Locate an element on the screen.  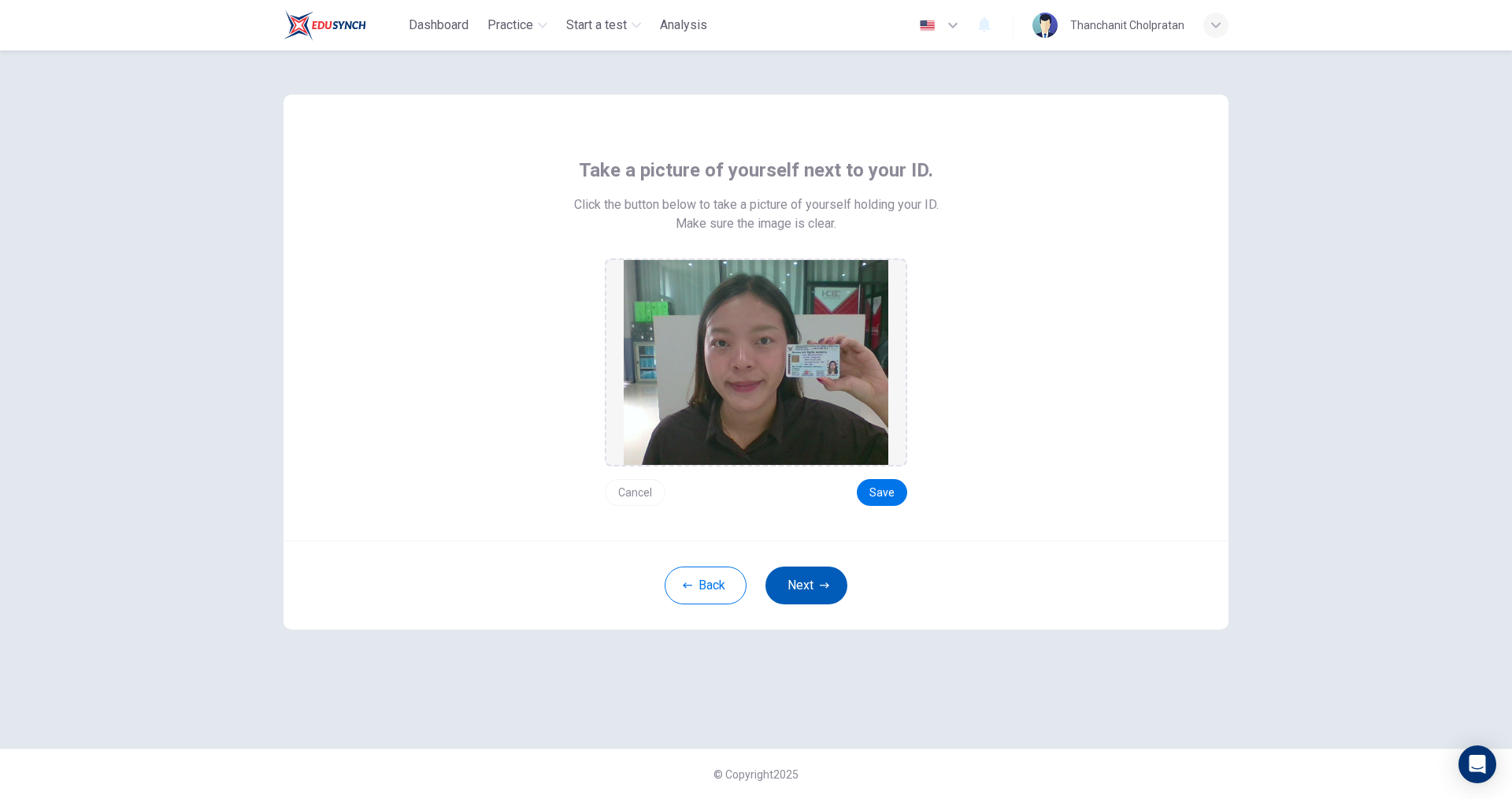
button: Start a test is located at coordinates (603, 25).